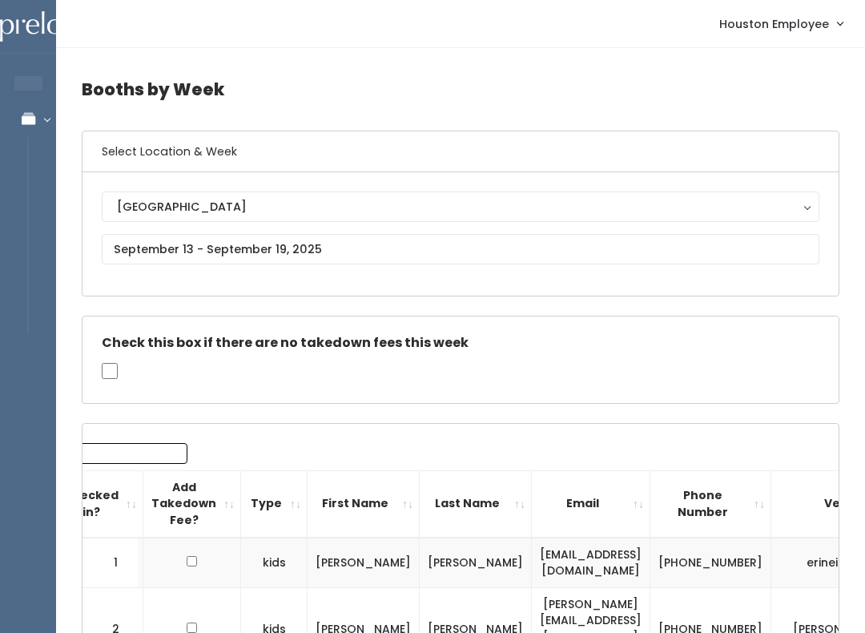  What do you see at coordinates (274, 562) in the screenshot?
I see `td: kids` at bounding box center [274, 562].